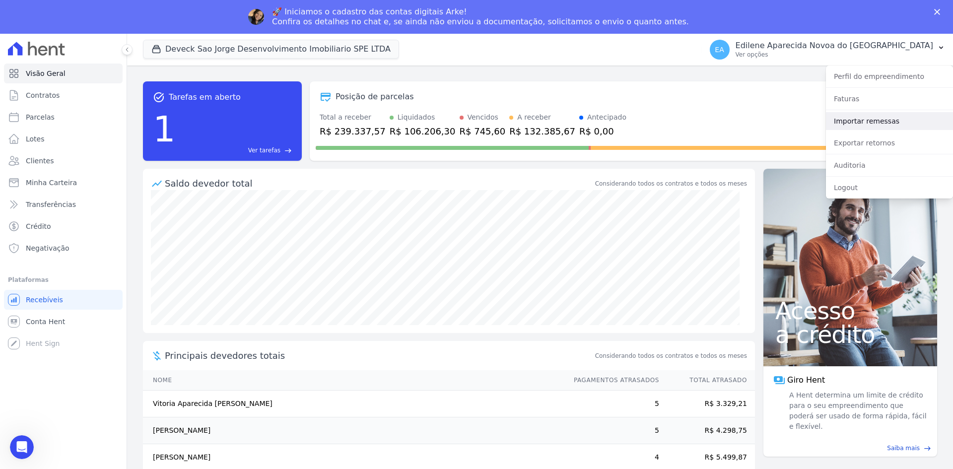 The image size is (953, 469). What do you see at coordinates (63, 139) in the screenshot?
I see `a: Lotes` at bounding box center [63, 139].